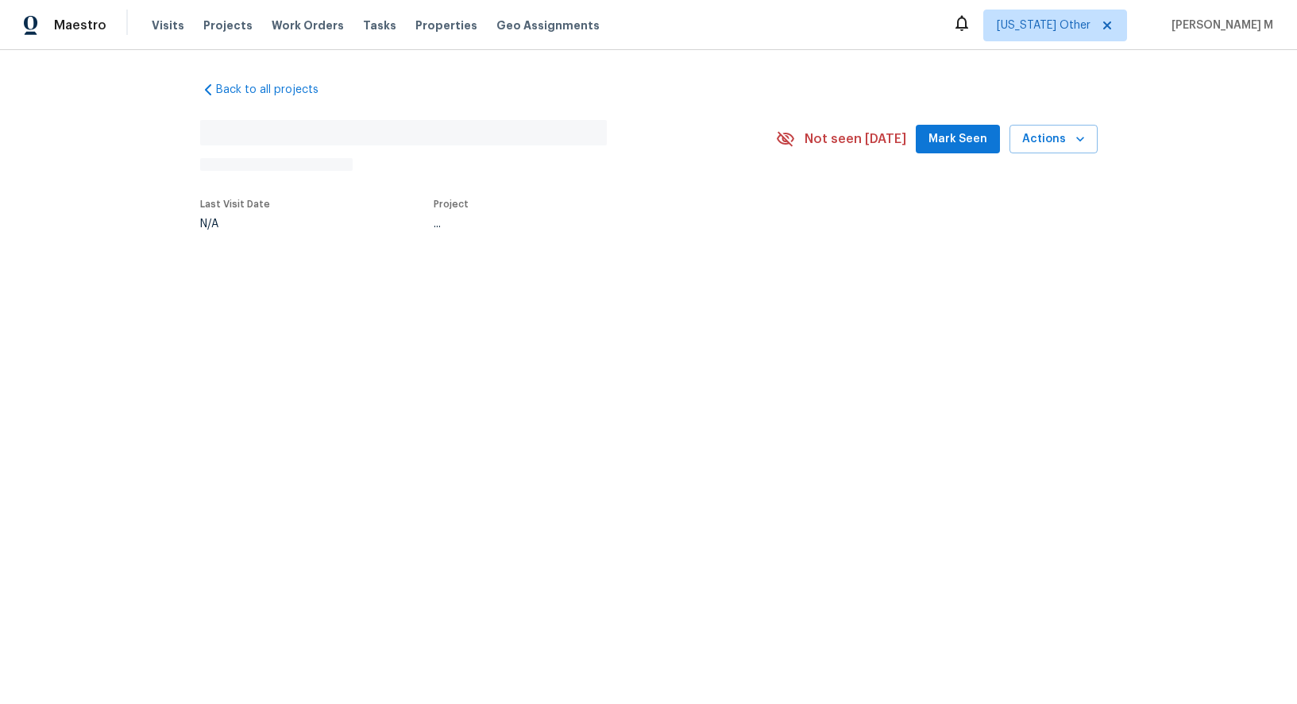 This screenshot has height=704, width=1297. I want to click on span: Tasks, so click(380, 25).